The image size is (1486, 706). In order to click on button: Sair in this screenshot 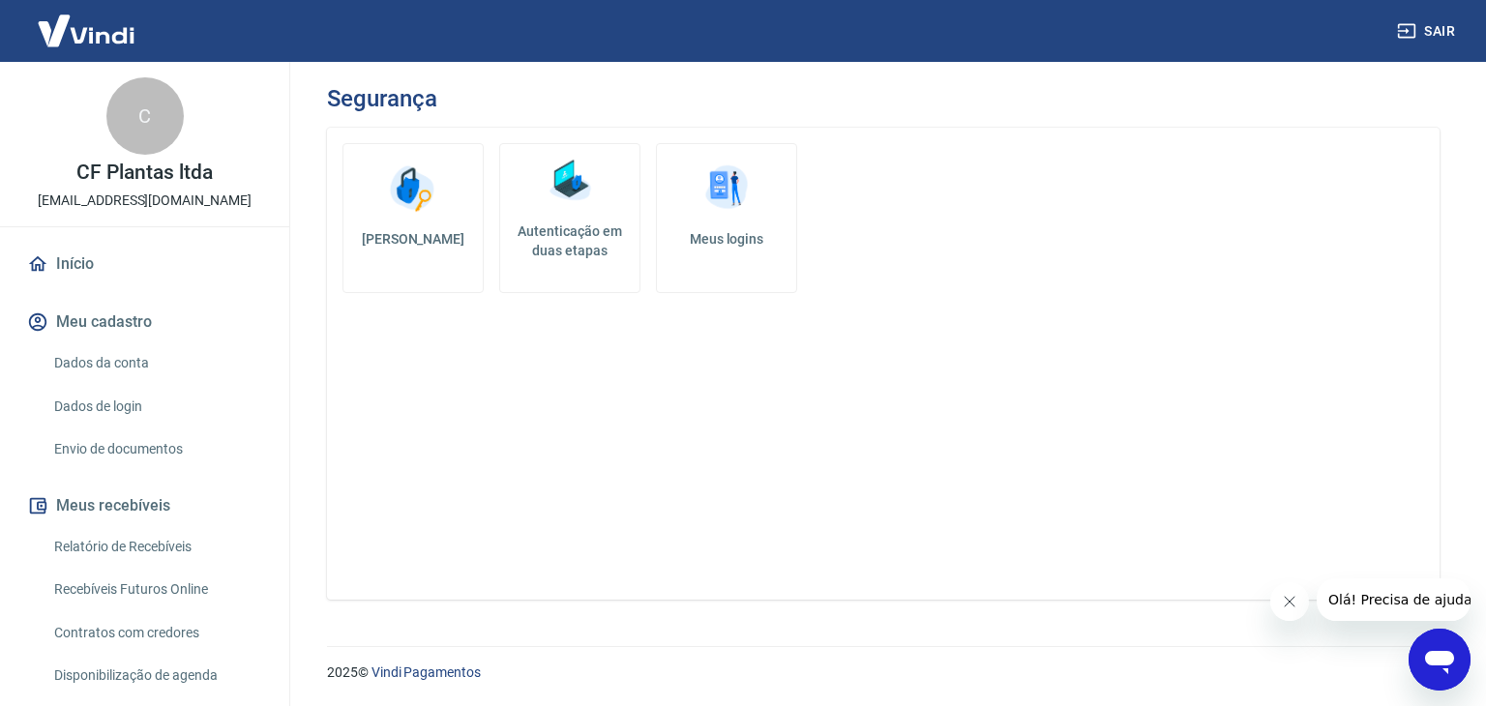, I will do `click(1428, 31)`.